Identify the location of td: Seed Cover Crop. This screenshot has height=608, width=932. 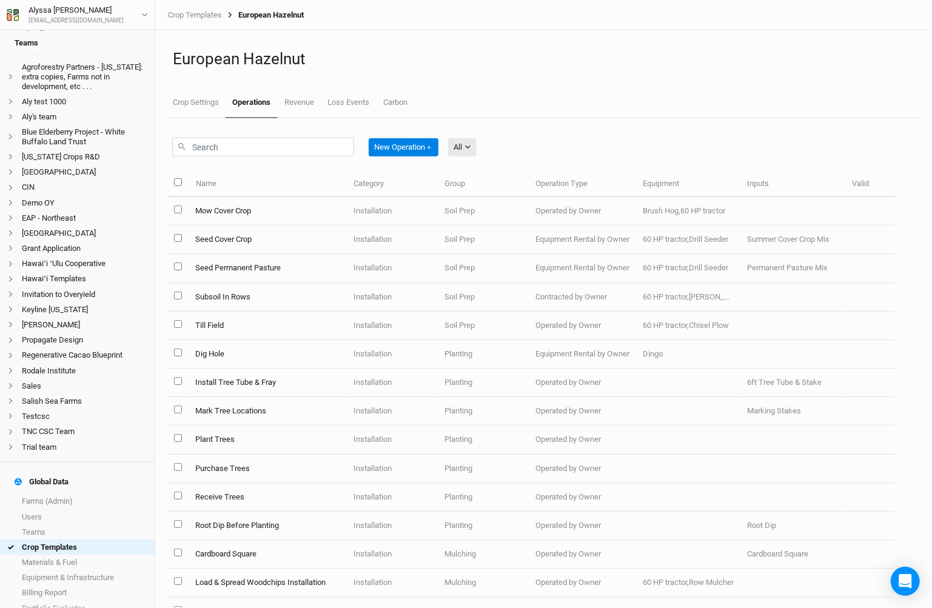
(267, 240).